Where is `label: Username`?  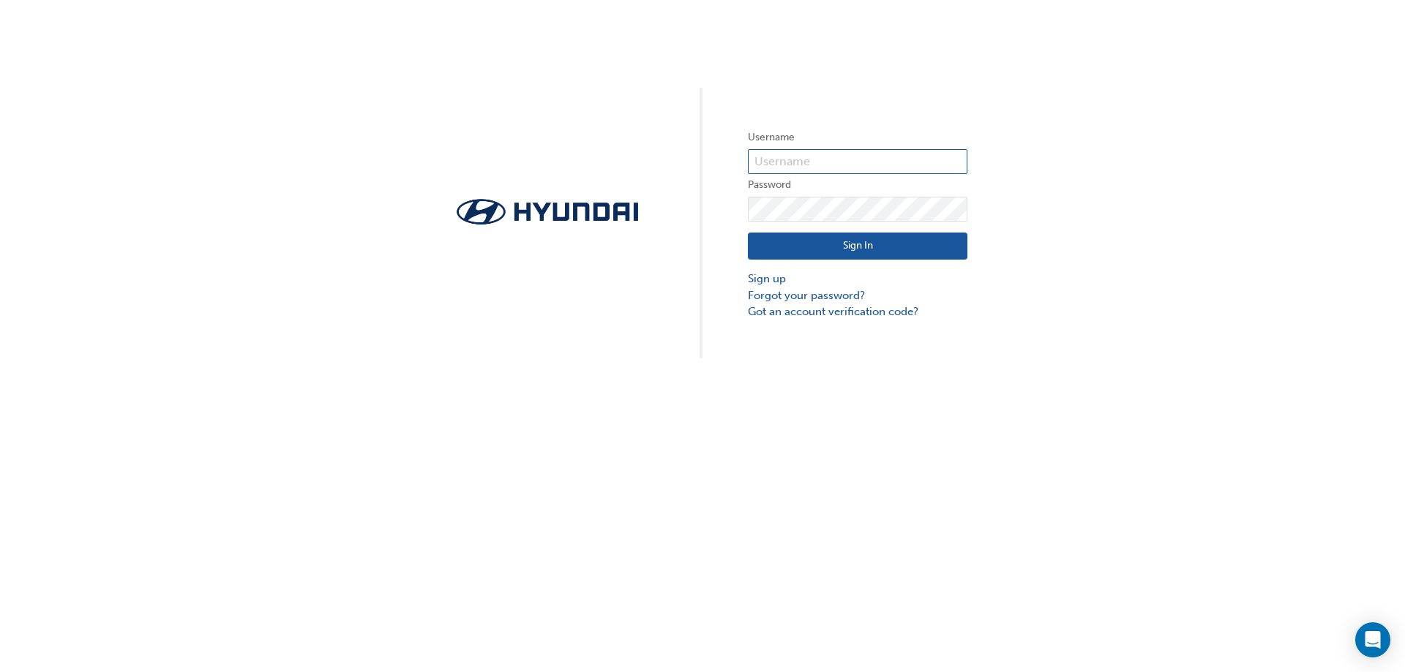 label: Username is located at coordinates (858, 138).